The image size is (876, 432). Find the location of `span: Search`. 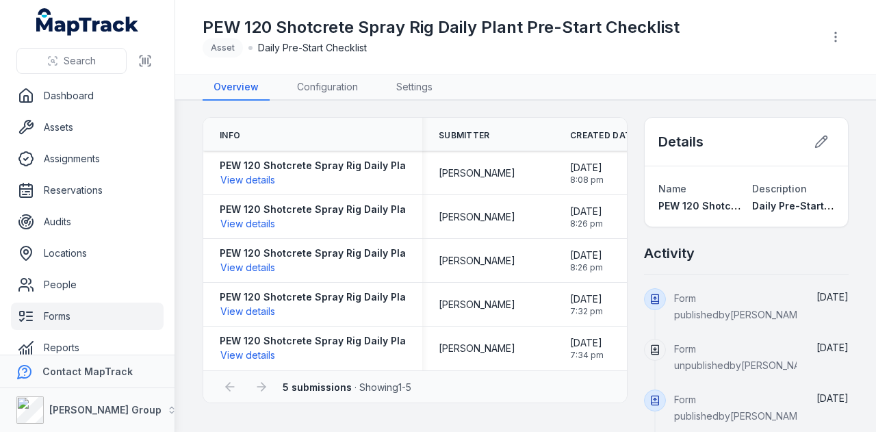

span: Search is located at coordinates (79, 61).